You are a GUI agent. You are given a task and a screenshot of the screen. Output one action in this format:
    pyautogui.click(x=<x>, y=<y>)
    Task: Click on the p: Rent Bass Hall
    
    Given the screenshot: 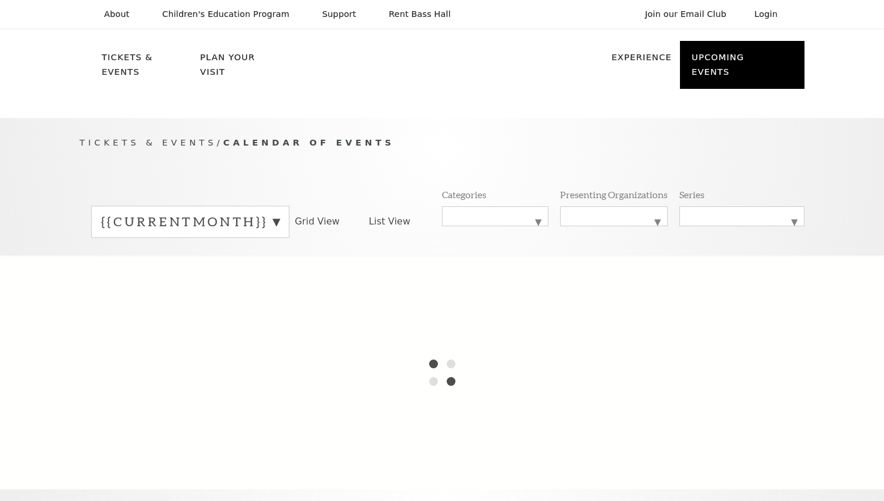 What is the action you would take?
    pyautogui.click(x=420, y=14)
    